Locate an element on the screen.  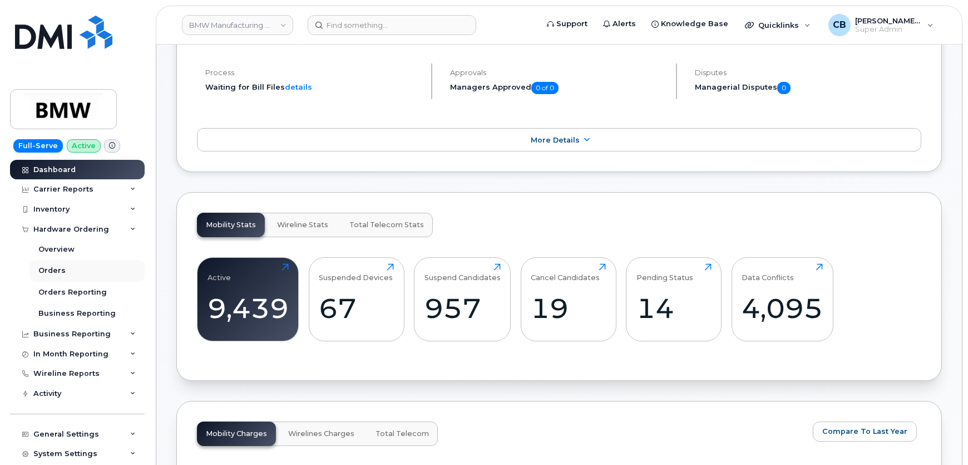
div: Active is located at coordinates (219, 272).